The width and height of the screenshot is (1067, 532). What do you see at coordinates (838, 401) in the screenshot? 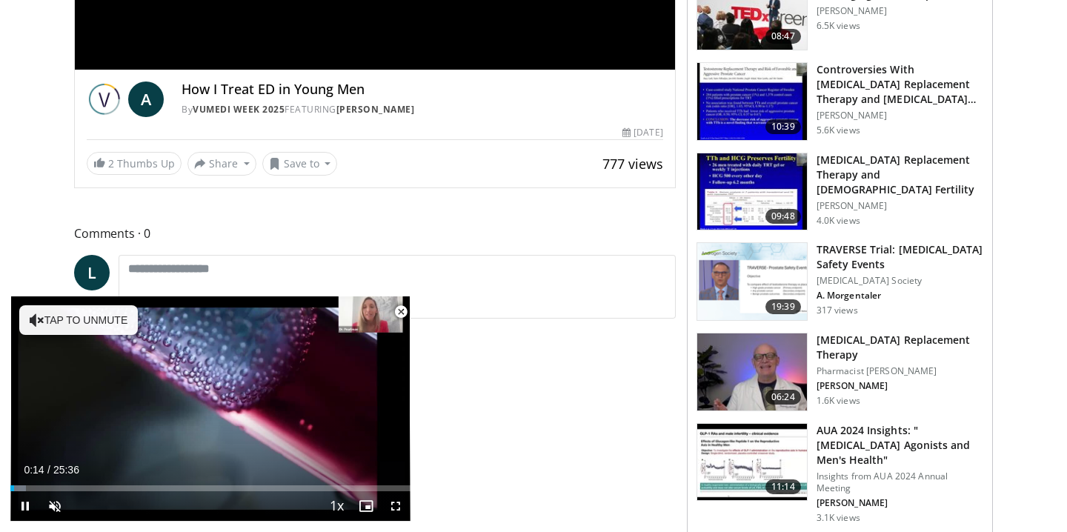
I see `p: 1.6K views` at bounding box center [838, 401].